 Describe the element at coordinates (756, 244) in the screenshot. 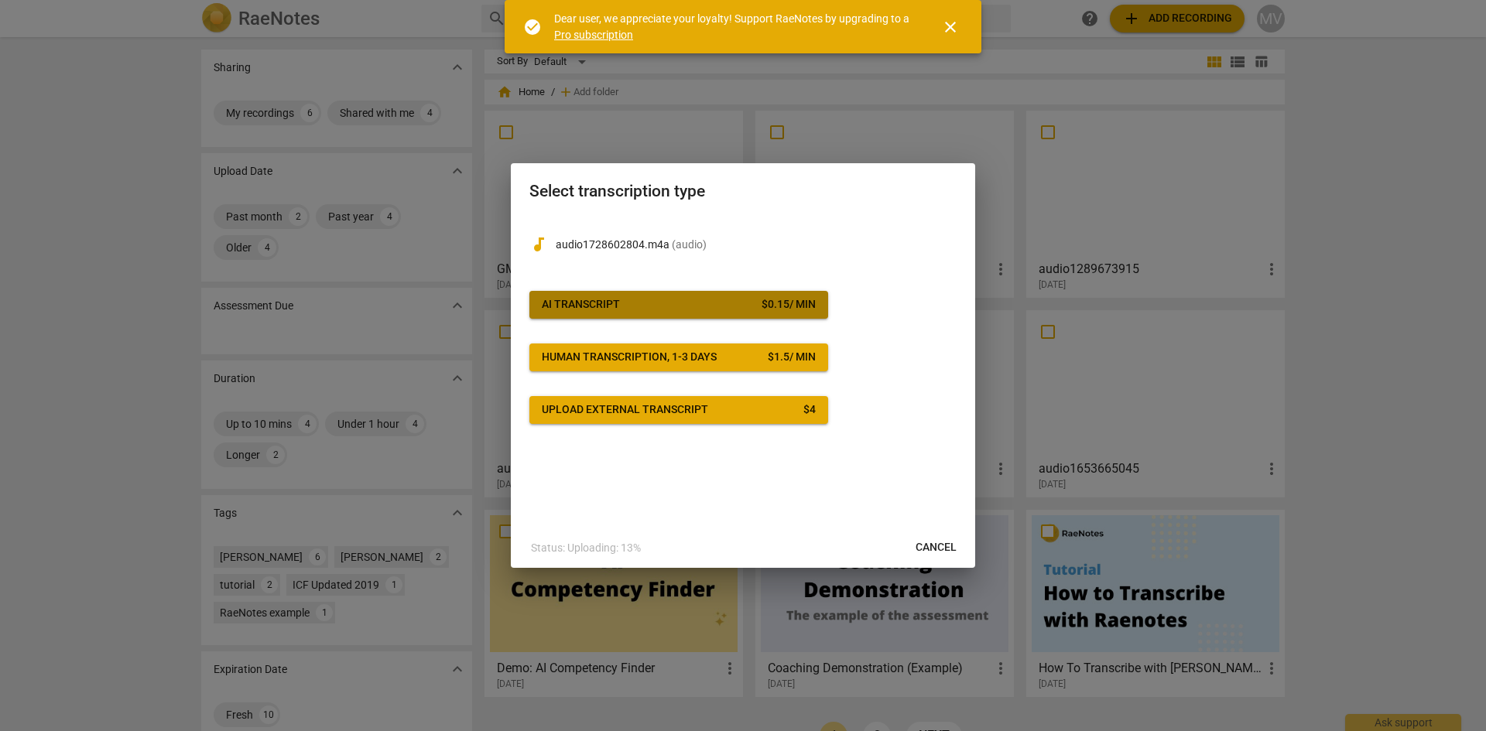

I see `p: audio1728602804.m4a(audio)` at that location.